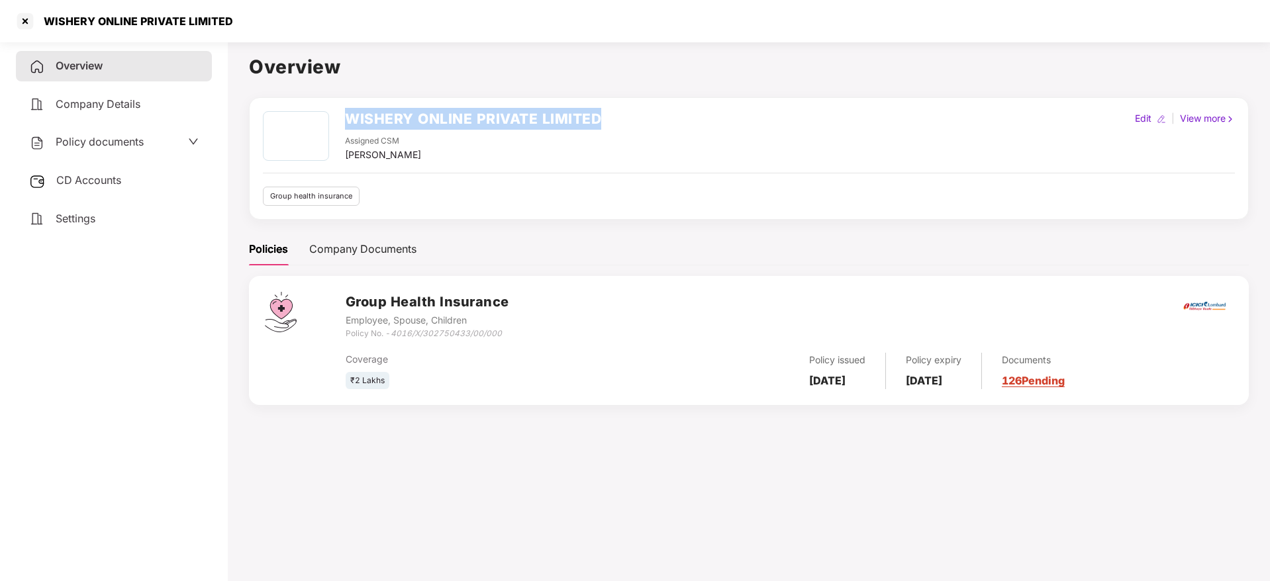  I want to click on img: icici.png, so click(1205, 306).